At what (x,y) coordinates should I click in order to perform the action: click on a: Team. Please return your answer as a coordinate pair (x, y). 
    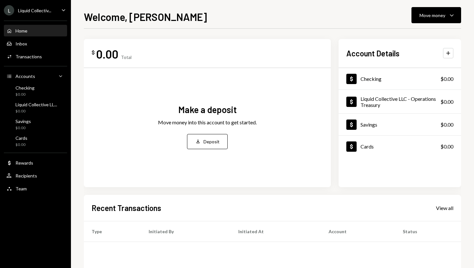
    Looking at the image, I should click on (35, 189).